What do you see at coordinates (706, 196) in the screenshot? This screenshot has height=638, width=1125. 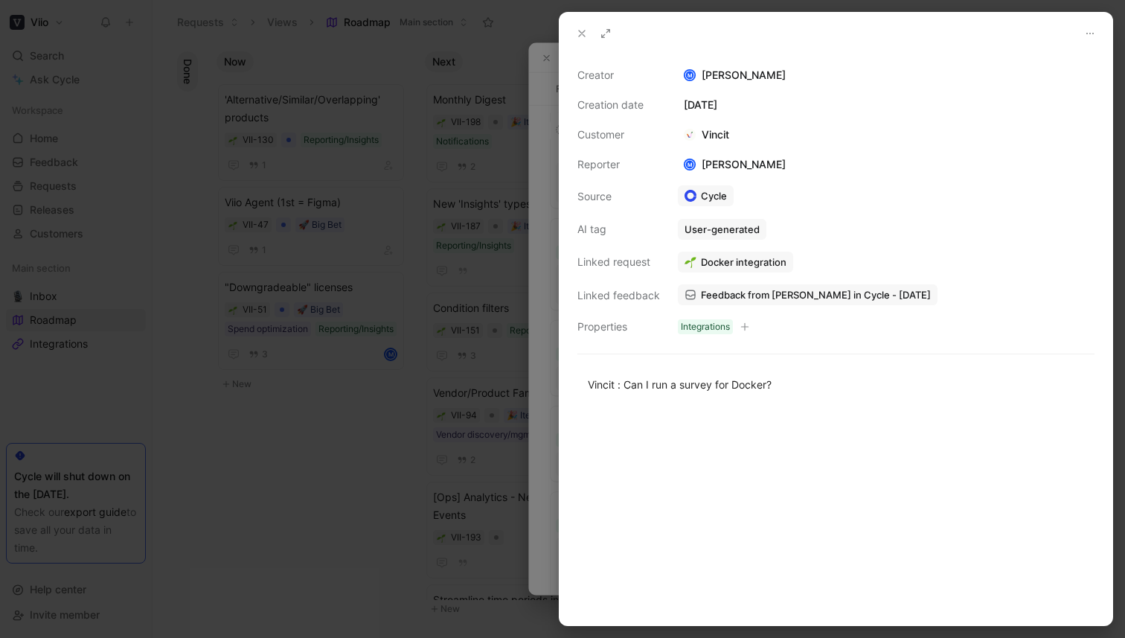 I see `a: Cycle` at bounding box center [706, 196].